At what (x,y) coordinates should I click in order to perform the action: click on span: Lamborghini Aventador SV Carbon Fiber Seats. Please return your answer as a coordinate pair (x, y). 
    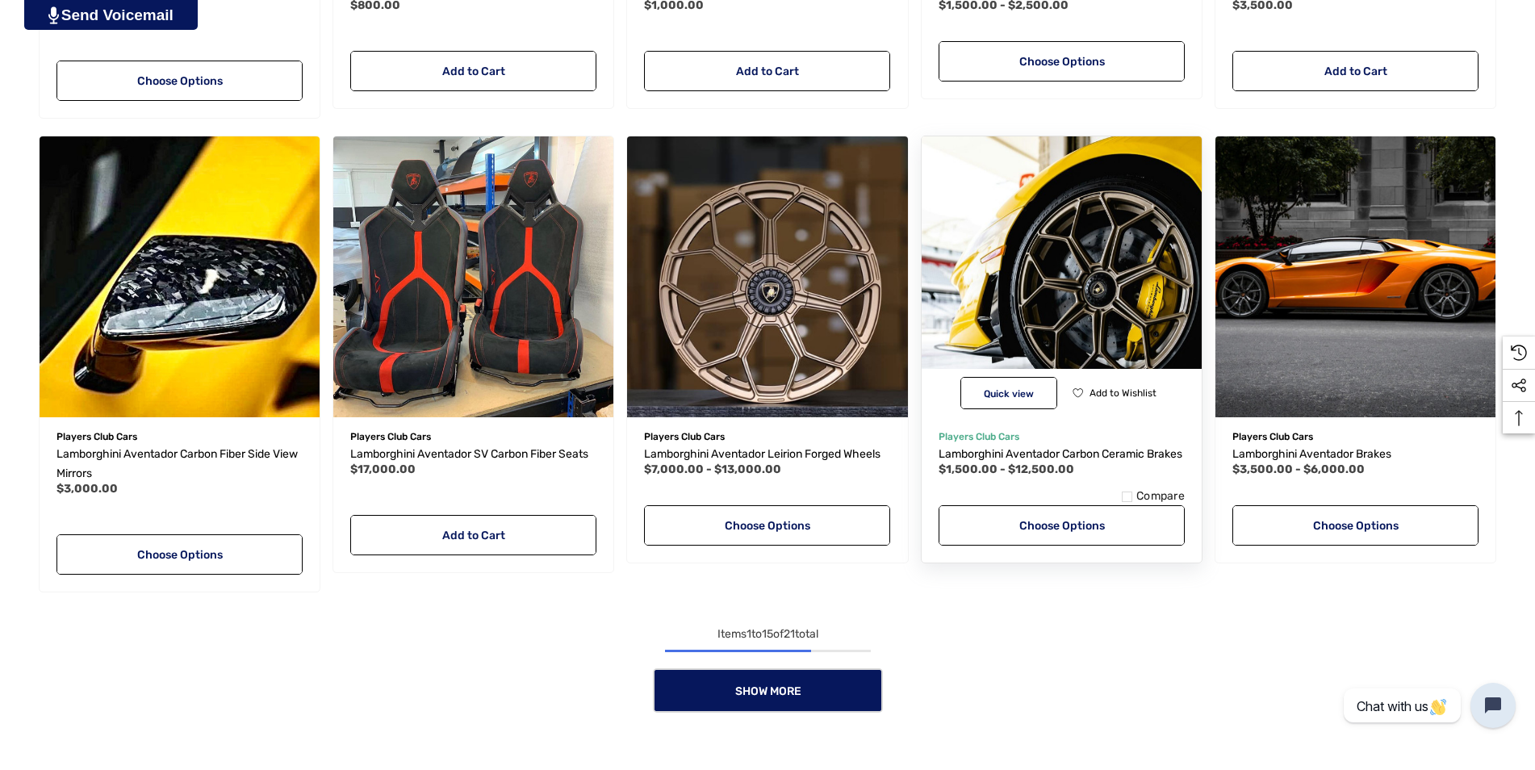
    Looking at the image, I should click on (469, 454).